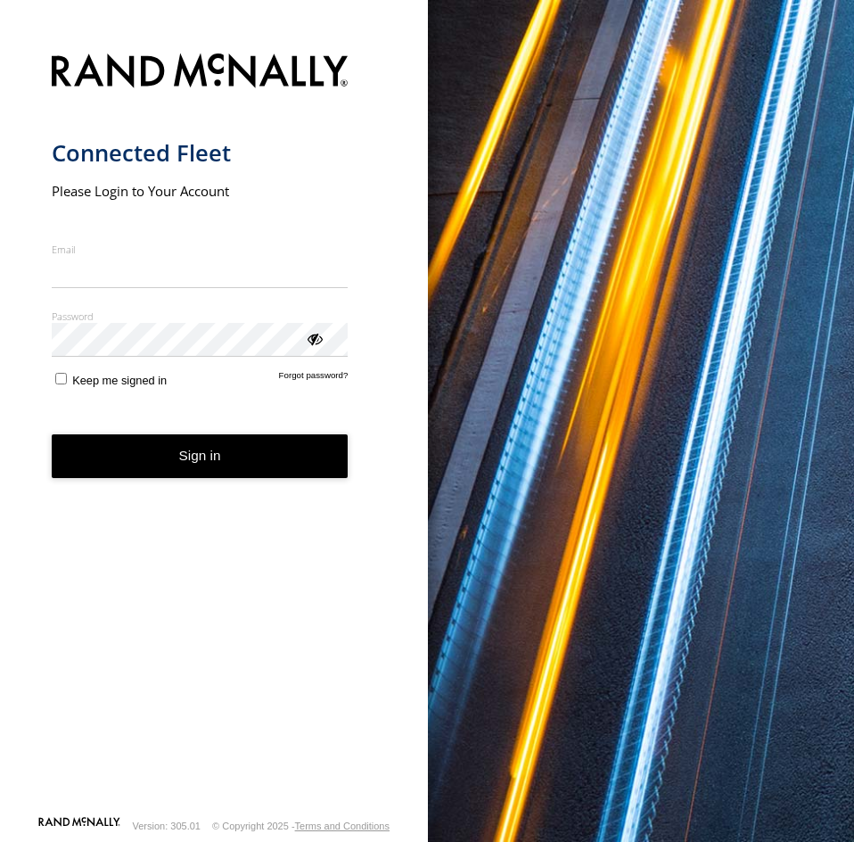 This screenshot has height=842, width=854. What do you see at coordinates (120, 380) in the screenshot?
I see `span: Keep me signed in` at bounding box center [120, 380].